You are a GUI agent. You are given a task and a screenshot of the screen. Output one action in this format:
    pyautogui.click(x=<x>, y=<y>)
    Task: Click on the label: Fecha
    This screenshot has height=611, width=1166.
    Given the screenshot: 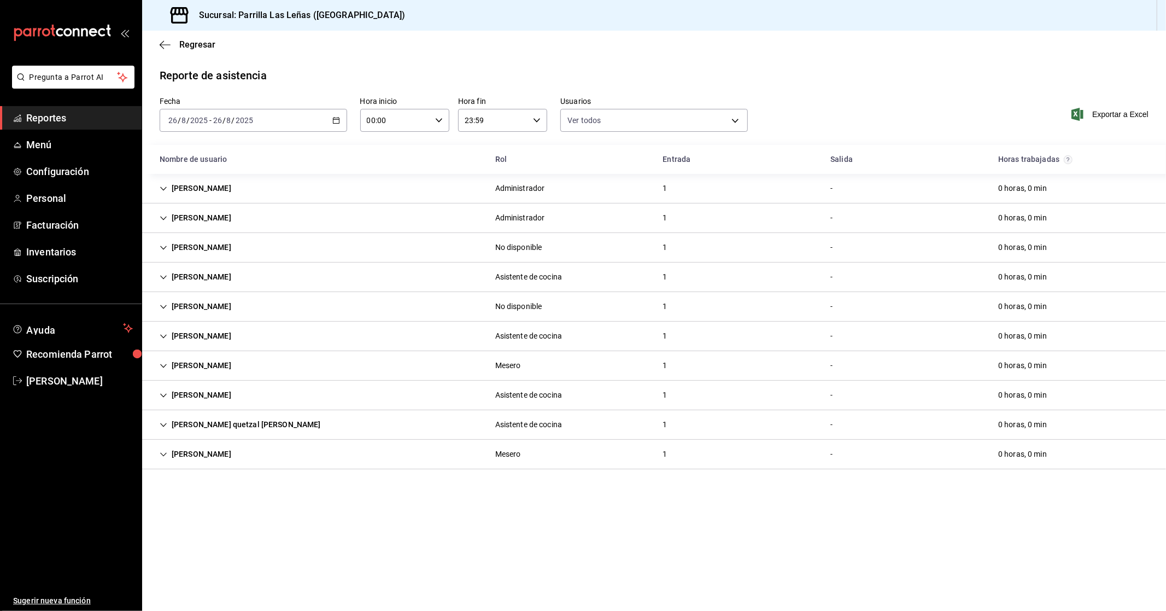 What is the action you would take?
    pyautogui.click(x=253, y=102)
    